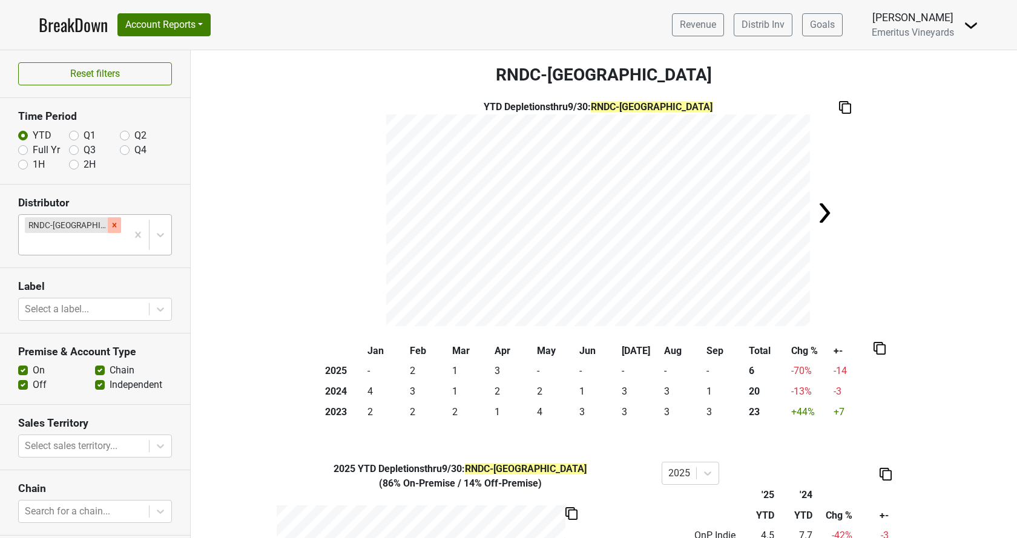 The width and height of the screenshot is (1017, 538). Describe the element at coordinates (46, 150) in the screenshot. I see `label: Full Yr` at that location.